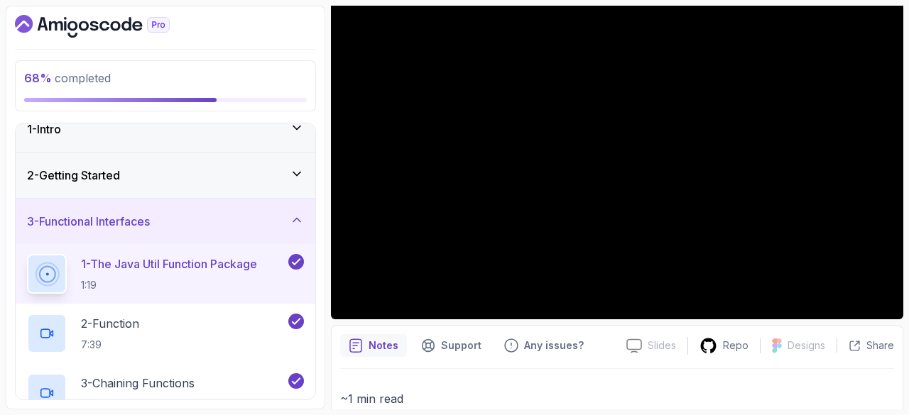  I want to click on button: 3-Chaining Functions4:00, so click(165, 393).